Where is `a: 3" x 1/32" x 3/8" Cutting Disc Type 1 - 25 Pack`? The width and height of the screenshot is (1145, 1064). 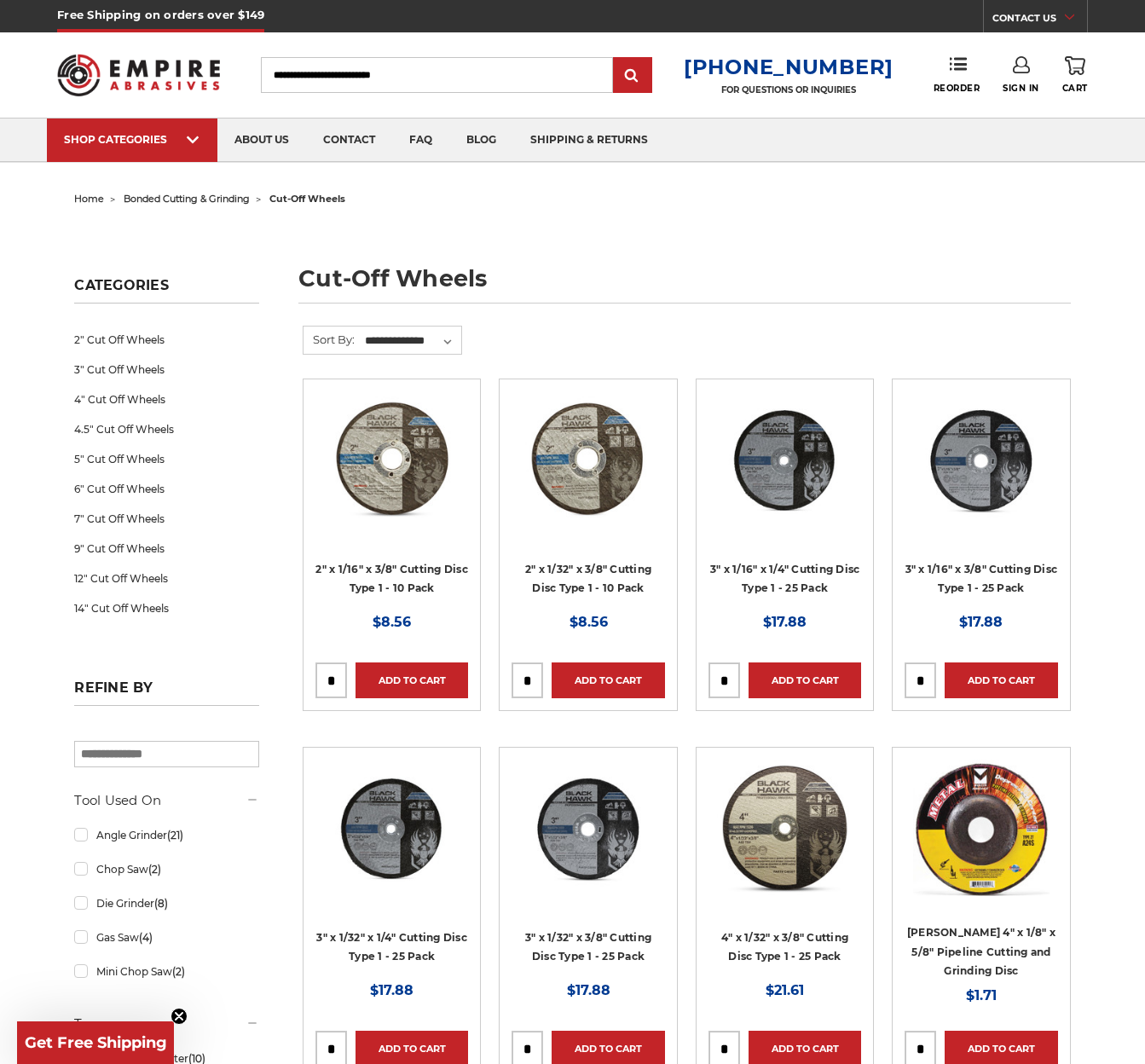 a: 3" x 1/32" x 3/8" Cutting Disc Type 1 - 25 Pack is located at coordinates (588, 947).